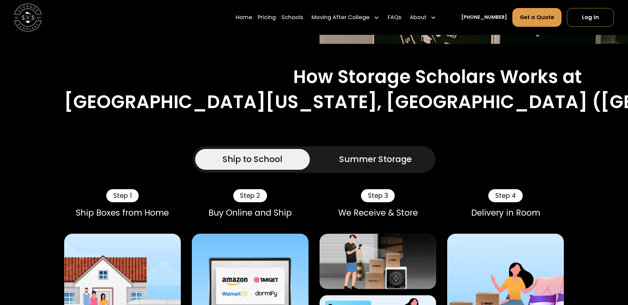  I want to click on h2: How Storage Scholars Works at, so click(438, 77).